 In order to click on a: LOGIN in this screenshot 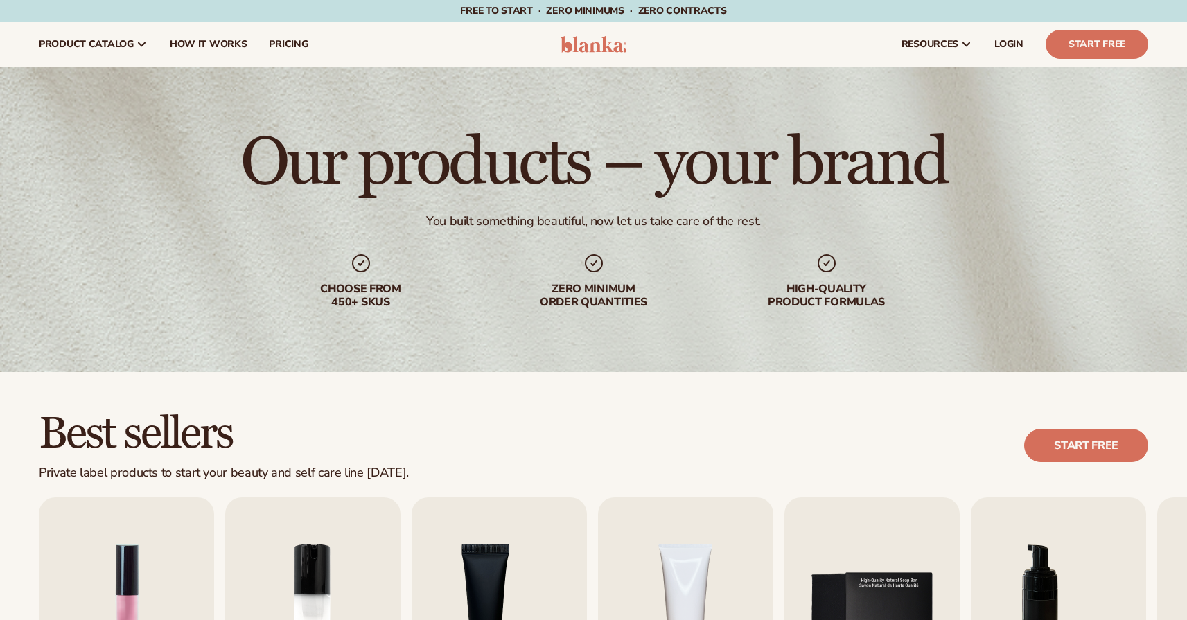, I will do `click(1009, 44)`.